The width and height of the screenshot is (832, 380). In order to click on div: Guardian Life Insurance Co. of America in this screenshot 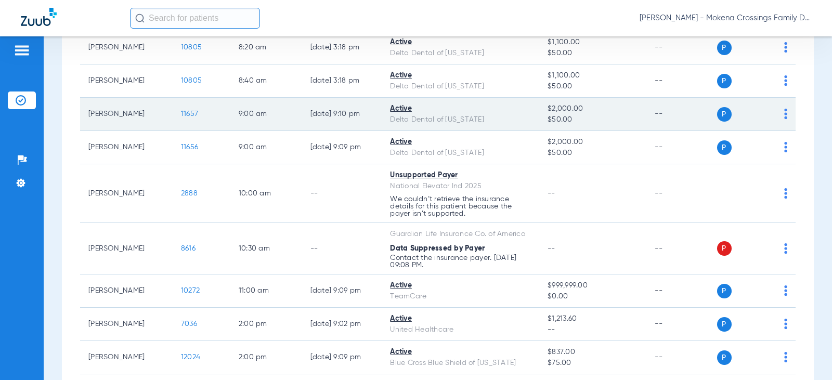, I will do `click(460, 234)`.